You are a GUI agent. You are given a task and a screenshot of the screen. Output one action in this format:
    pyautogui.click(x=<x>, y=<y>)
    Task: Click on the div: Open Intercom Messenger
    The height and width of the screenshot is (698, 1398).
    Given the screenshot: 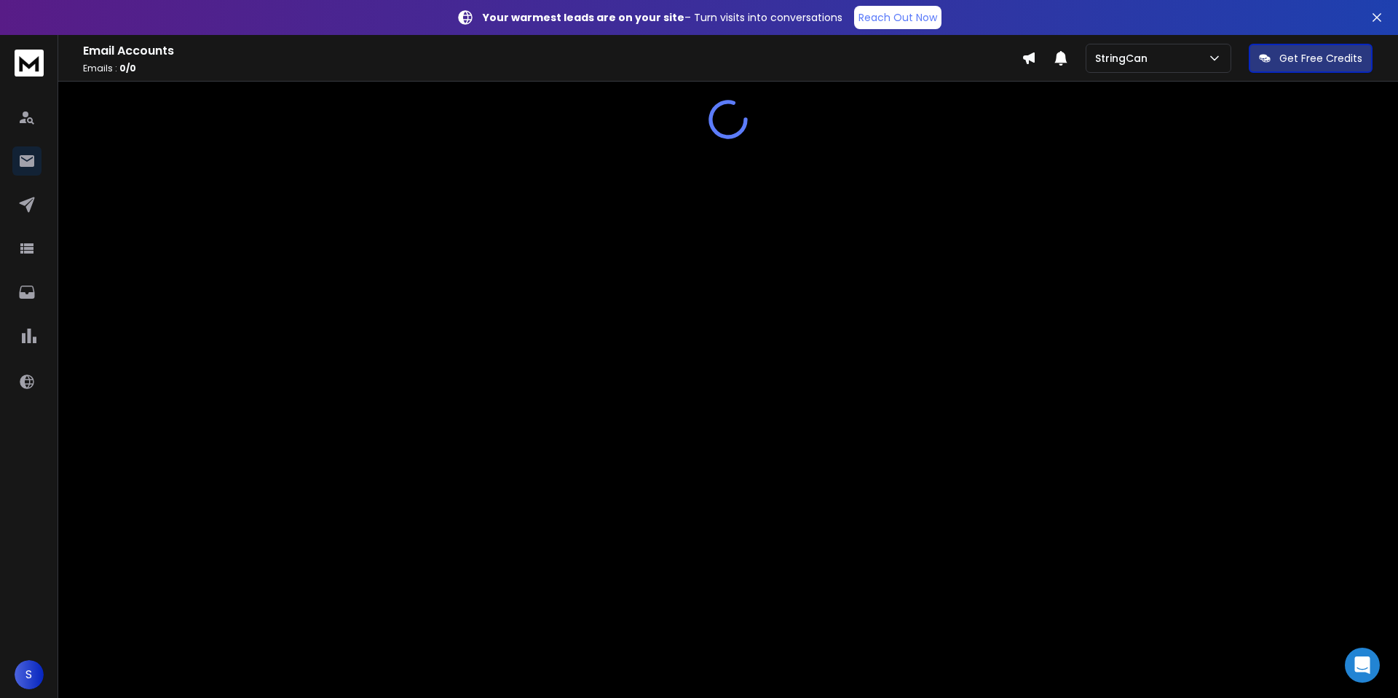 What is the action you would take?
    pyautogui.click(x=1362, y=665)
    